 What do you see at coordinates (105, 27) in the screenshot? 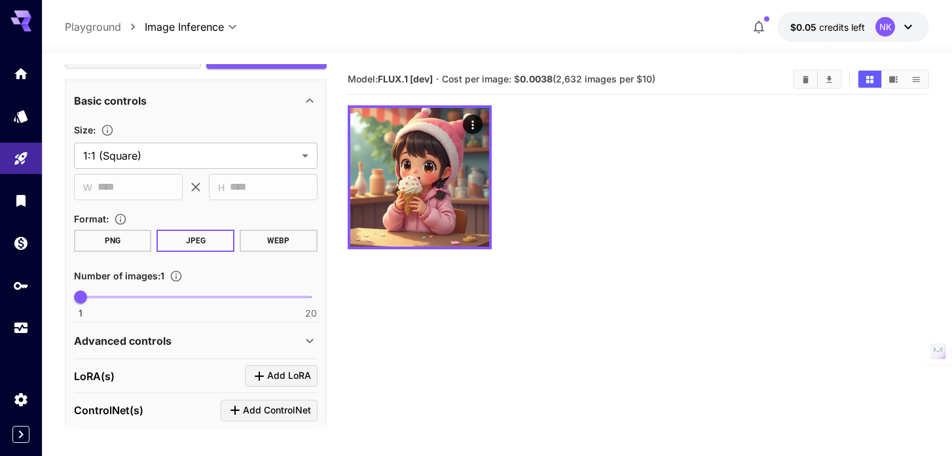
I see `nav: breadcrumb` at bounding box center [105, 27].